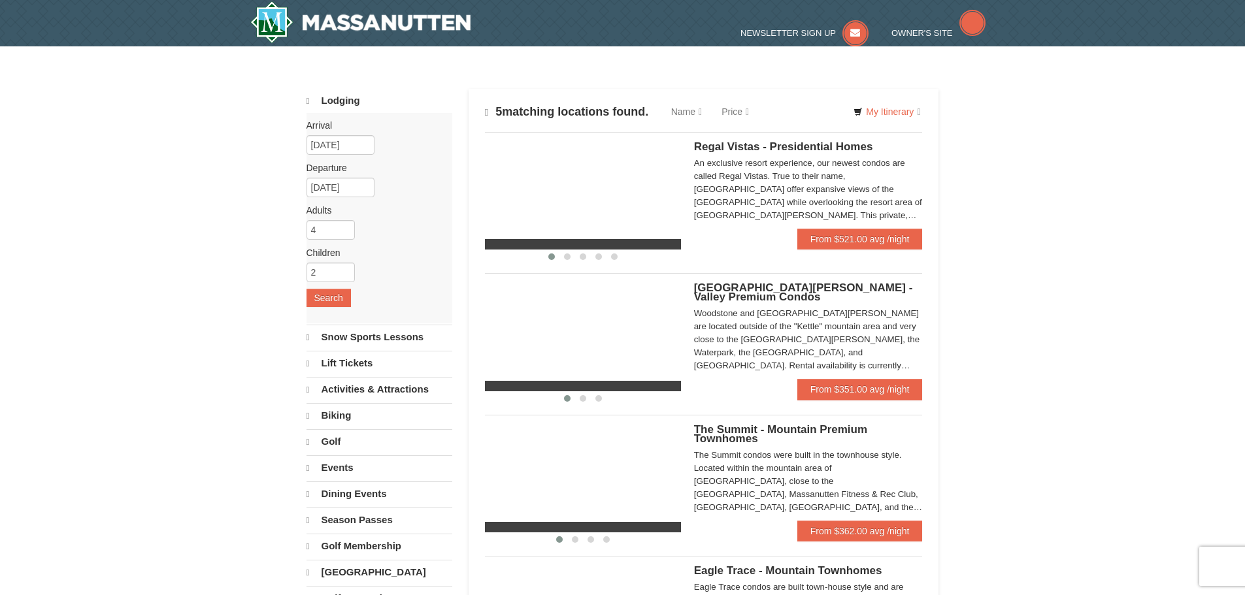 This screenshot has height=595, width=1245. What do you see at coordinates (379, 546) in the screenshot?
I see `a: Golf Membership` at bounding box center [379, 546].